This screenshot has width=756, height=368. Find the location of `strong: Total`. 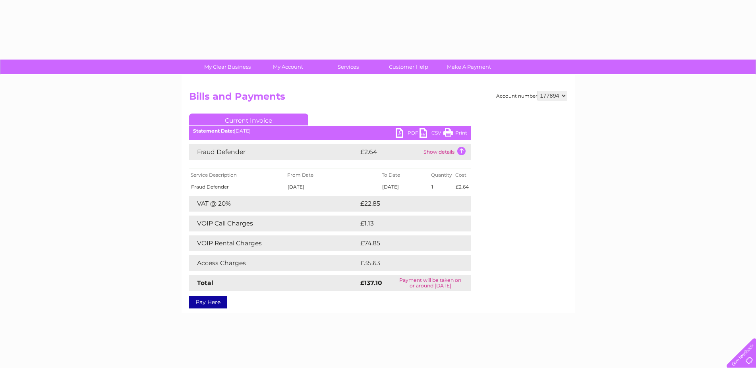

strong: Total is located at coordinates (205, 283).